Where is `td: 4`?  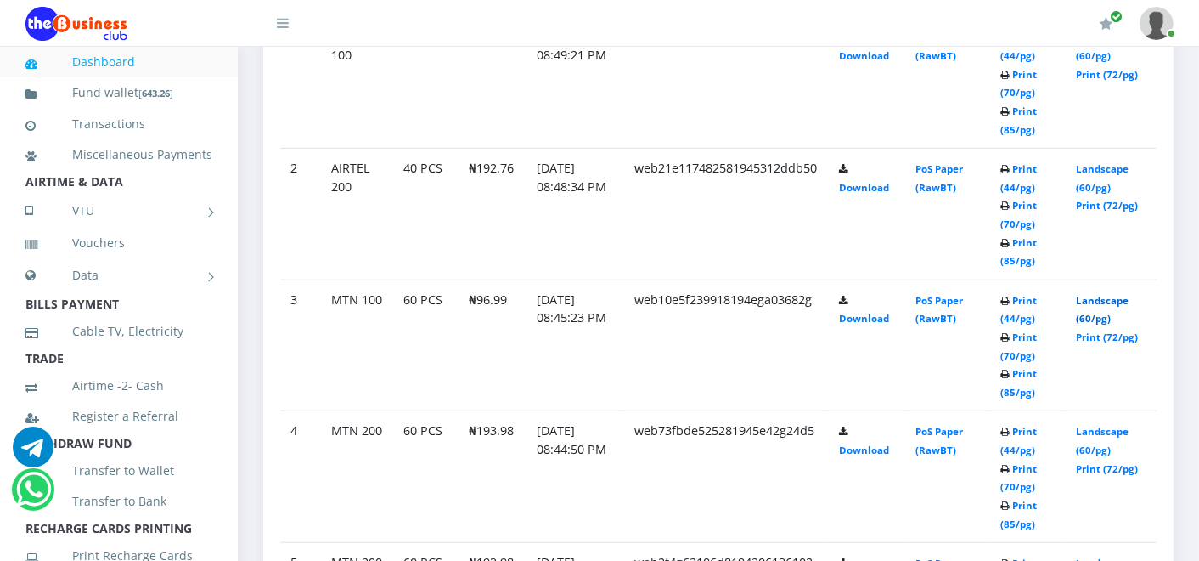 td: 4 is located at coordinates (301, 477).